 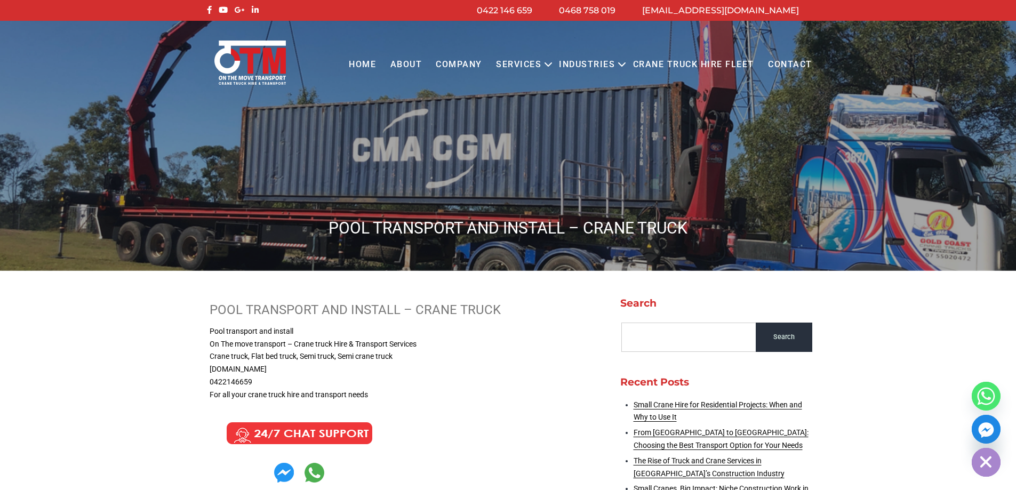 I want to click on a: 0468 758 019, so click(x=587, y=10).